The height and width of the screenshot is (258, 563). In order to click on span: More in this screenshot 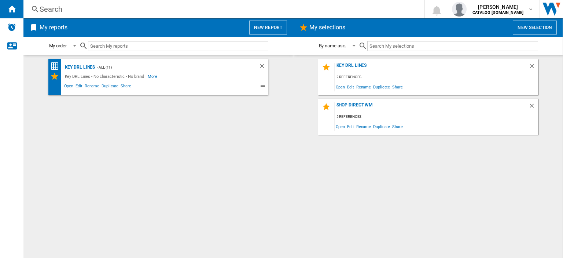, I will do `click(153, 76)`.